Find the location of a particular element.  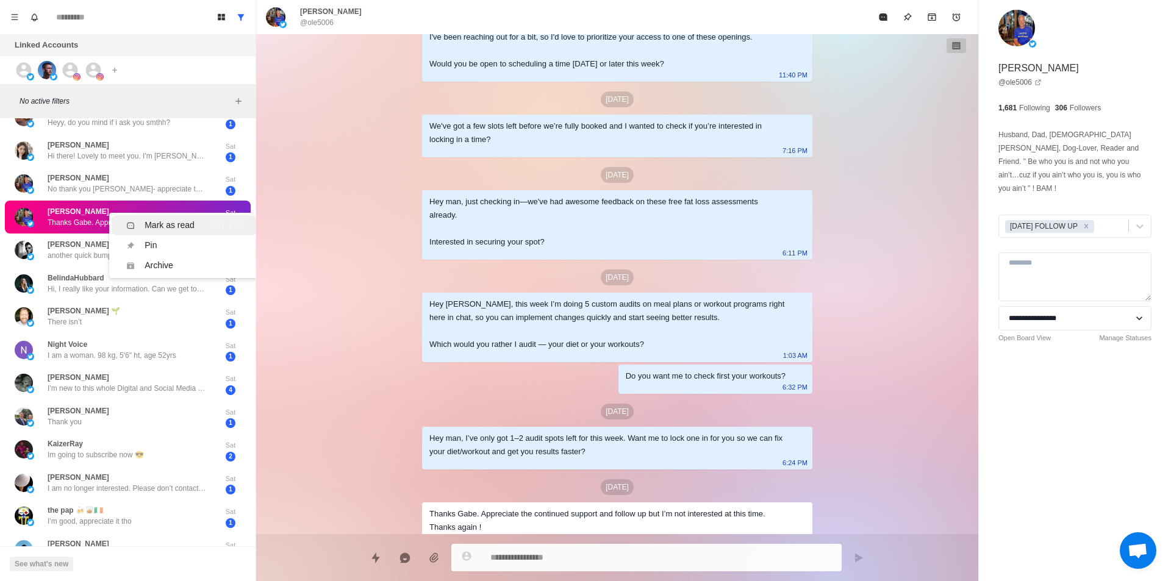

p: Heyy, do you mind if i ask you smthh? is located at coordinates (109, 123).